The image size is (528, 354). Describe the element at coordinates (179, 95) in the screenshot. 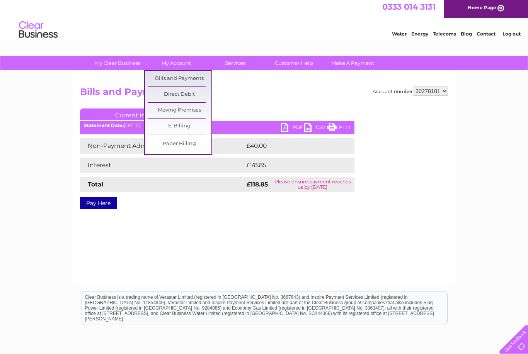

I see `a: Direct Debit` at that location.